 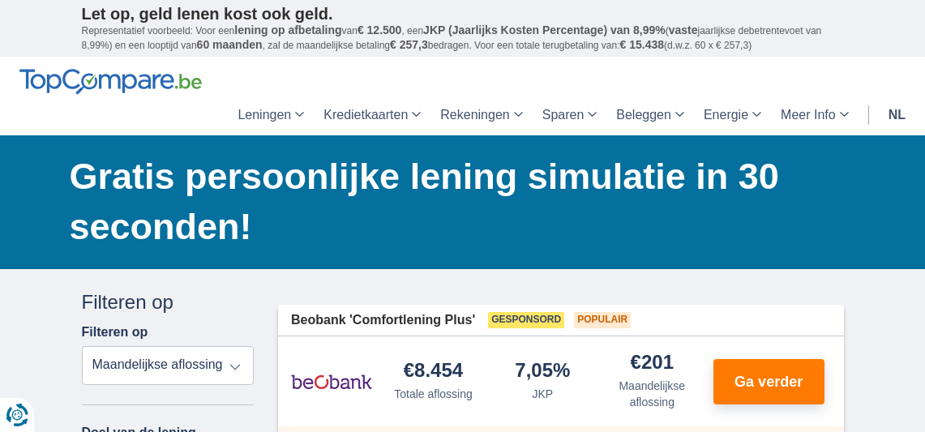 I want to click on h1: Gratis persoonlijke lening simulatie in 30 seconden!, so click(x=457, y=202).